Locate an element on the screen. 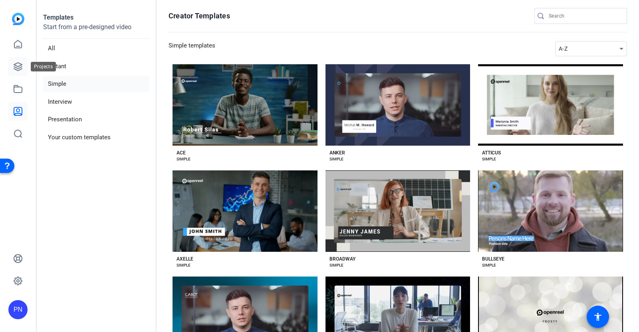 This screenshot has height=332, width=639. div: PN is located at coordinates (18, 310).